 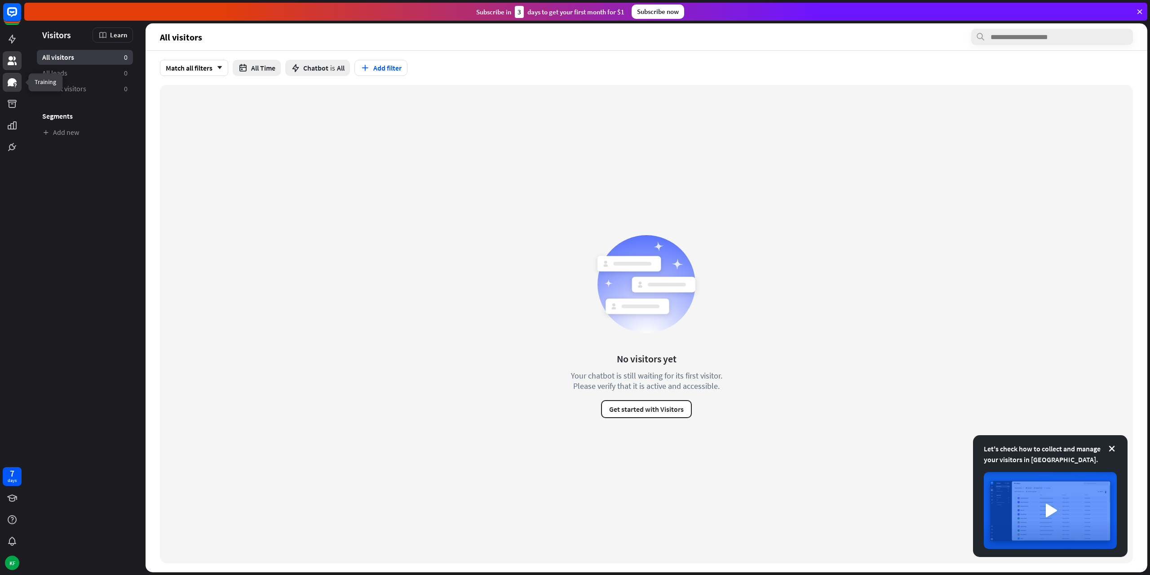 What do you see at coordinates (12, 480) in the screenshot?
I see `div: days` at bounding box center [12, 480].